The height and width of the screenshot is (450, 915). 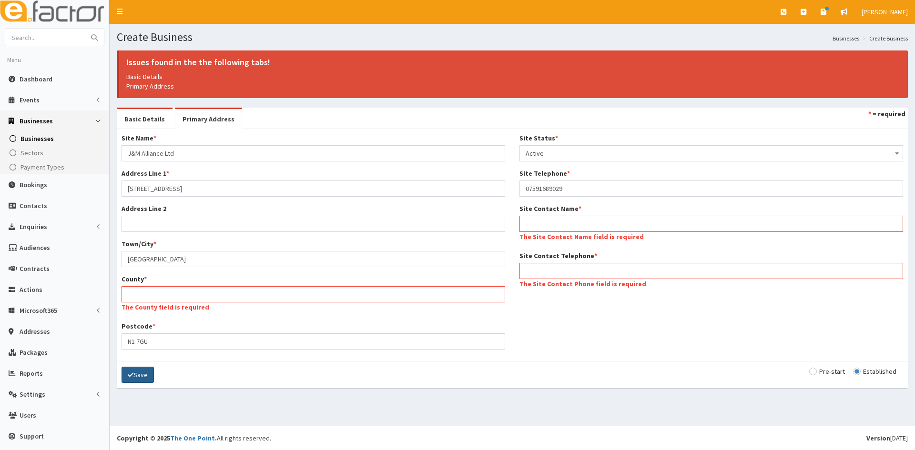 What do you see at coordinates (33, 352) in the screenshot?
I see `span: Packages` at bounding box center [33, 352].